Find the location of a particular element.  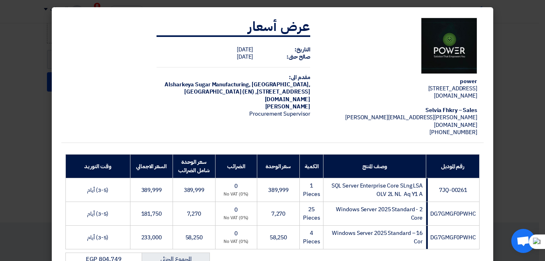

th: الضرائب is located at coordinates (236, 166).